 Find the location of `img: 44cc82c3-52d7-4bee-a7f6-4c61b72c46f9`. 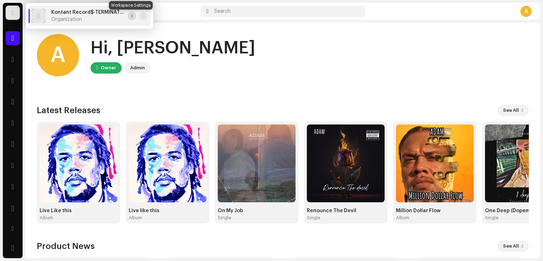

img: 44cc82c3-52d7-4bee-a7f6-4c61b72c46f9 is located at coordinates (435, 163).